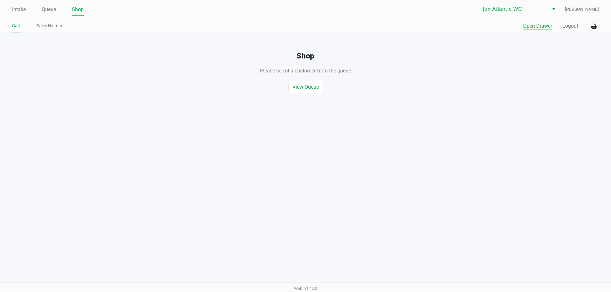 This screenshot has height=292, width=611. What do you see at coordinates (16, 26) in the screenshot?
I see `a: Cart` at bounding box center [16, 26].